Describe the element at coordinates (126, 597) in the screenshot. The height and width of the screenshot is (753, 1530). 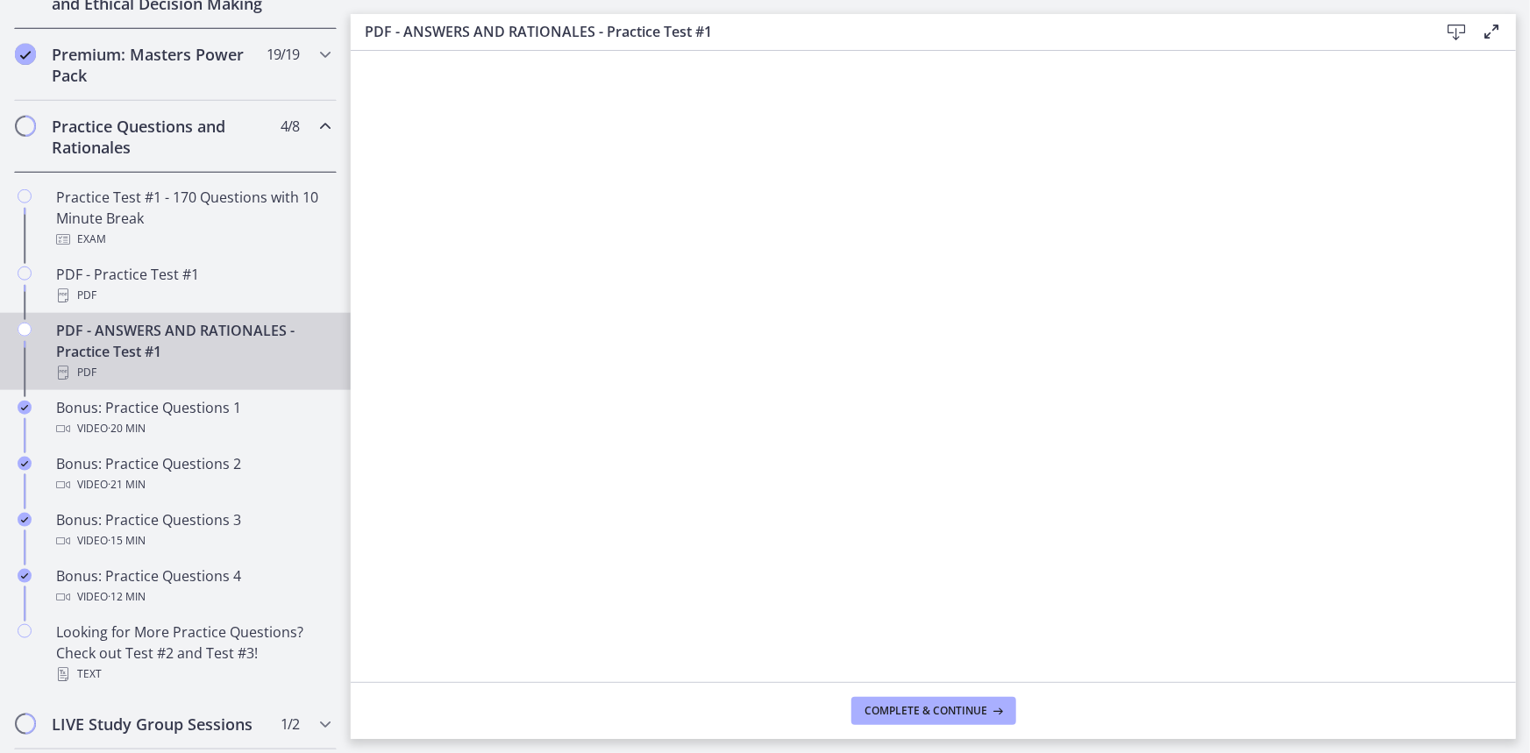
I see `span: · 12 min` at that location.